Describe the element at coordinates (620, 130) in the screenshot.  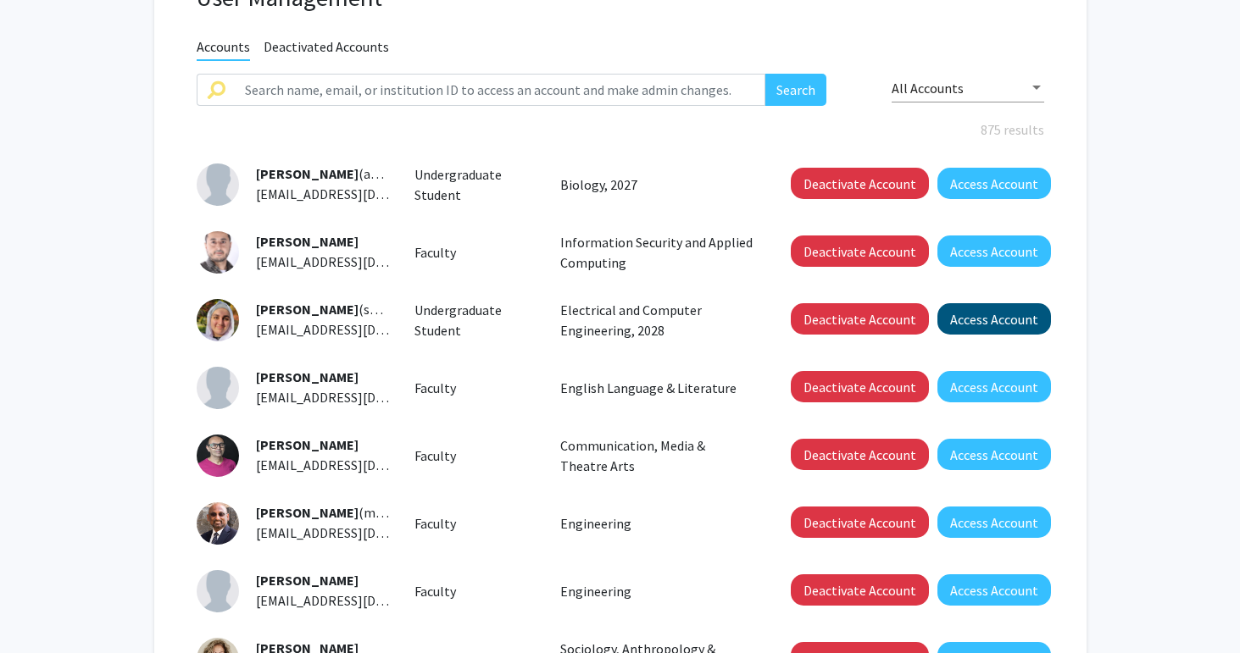
I see `div: 875 results` at that location.